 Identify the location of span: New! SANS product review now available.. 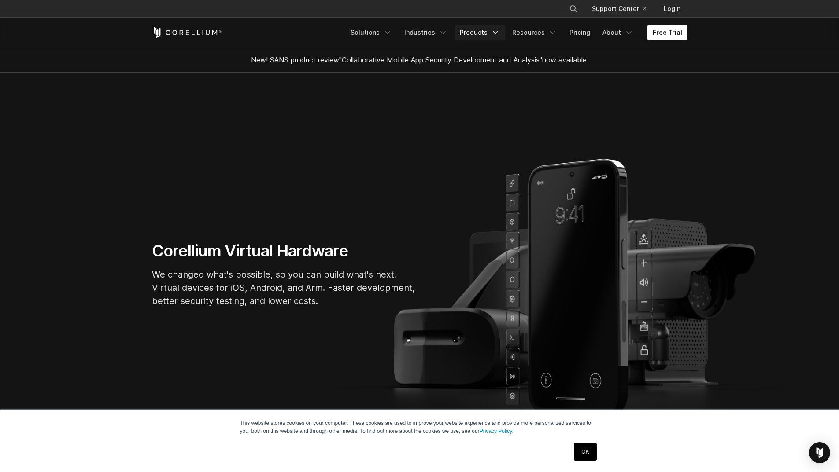
(420, 60).